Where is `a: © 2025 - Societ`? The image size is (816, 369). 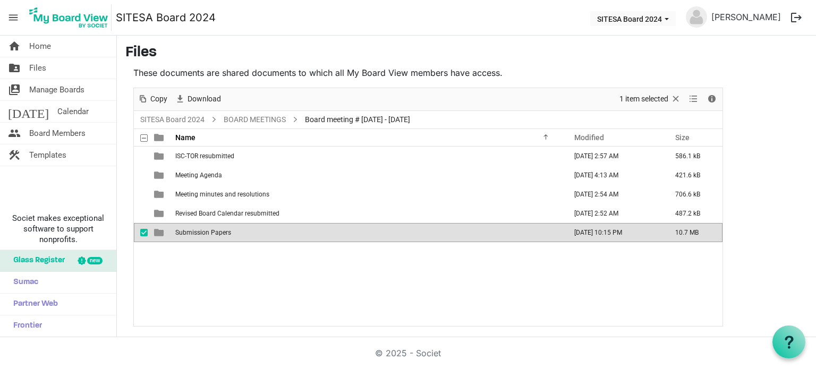
a: © 2025 - Societ is located at coordinates (408, 353).